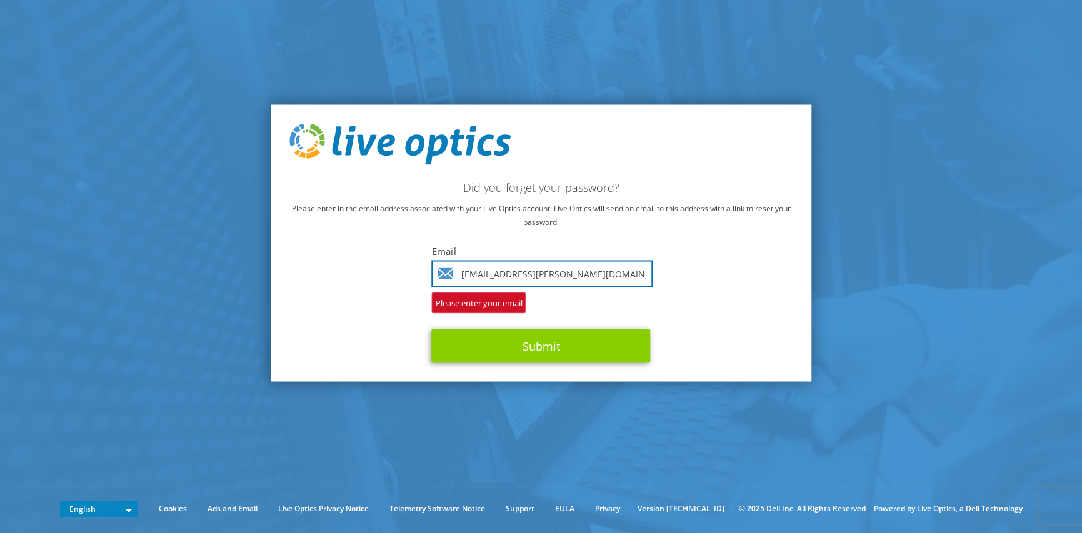 The image size is (1082, 533). Describe the element at coordinates (541, 187) in the screenshot. I see `h2: Did you forget your password?` at that location.